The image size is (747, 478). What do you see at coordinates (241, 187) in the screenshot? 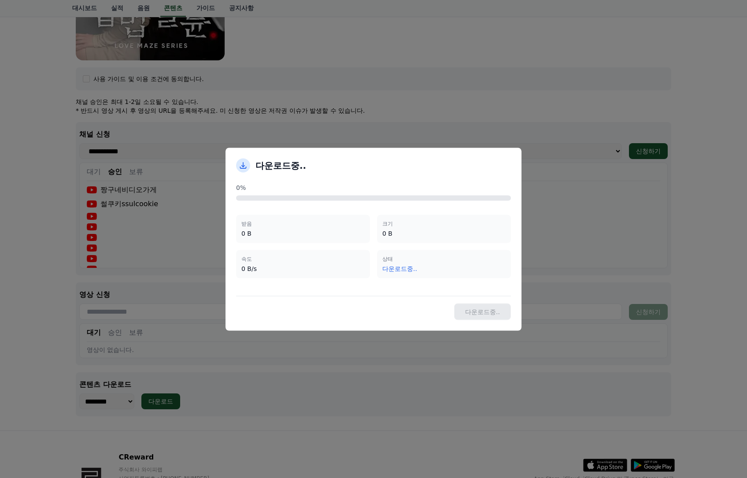
I see `span: 0%` at bounding box center [241, 187].